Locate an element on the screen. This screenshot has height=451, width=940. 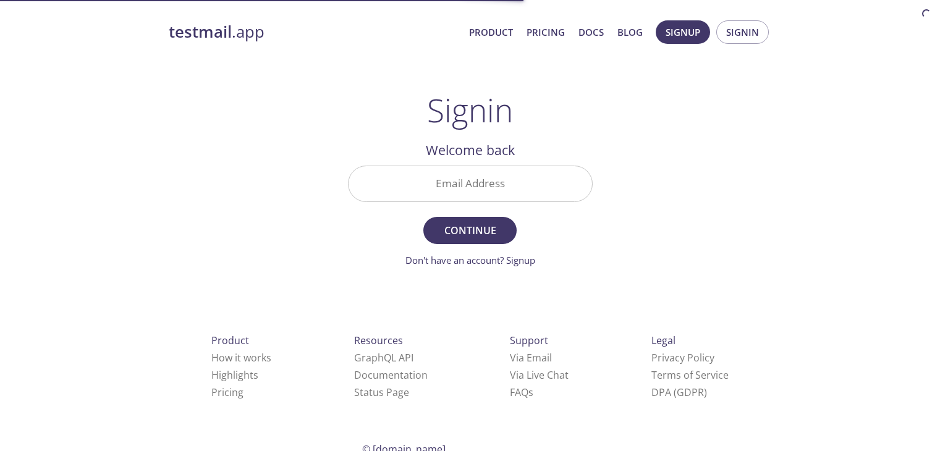
h2: Welcome back is located at coordinates (470, 150).